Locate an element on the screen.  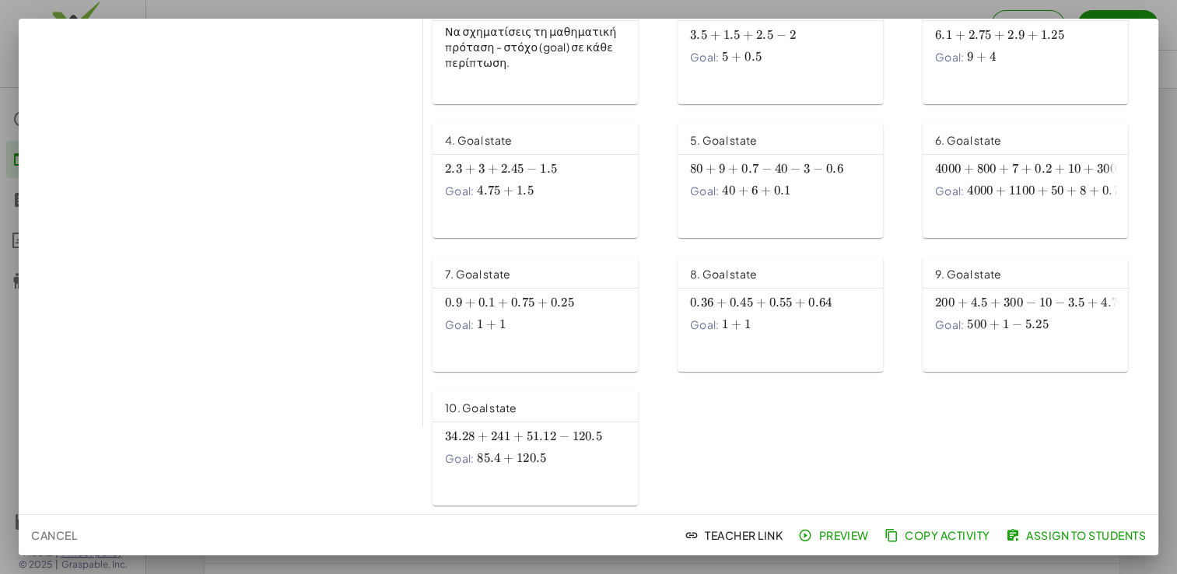
span: 2.5 is located at coordinates (765, 35).